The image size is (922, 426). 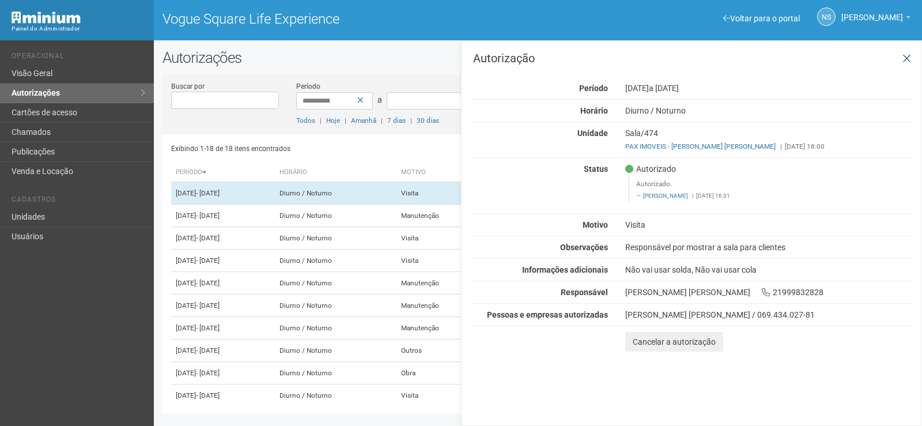 What do you see at coordinates (651, 169) in the screenshot?
I see `span: Autorizado` at bounding box center [651, 169].